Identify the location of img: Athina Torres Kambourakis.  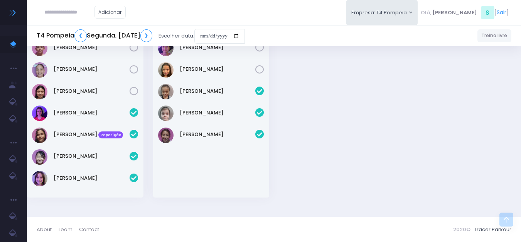
(40, 113).